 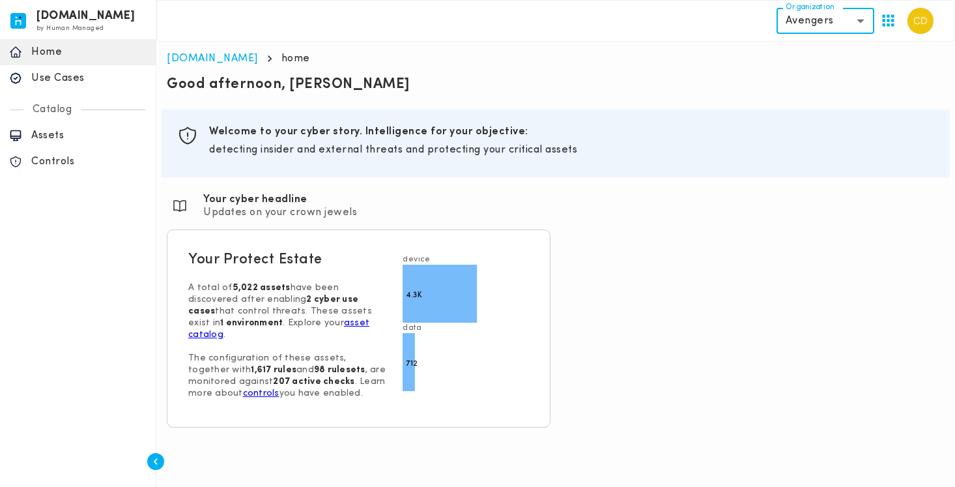 What do you see at coordinates (571, 150) in the screenshot?
I see `p: detecting insider and external threats and protecting your critical assets` at bounding box center [571, 150].